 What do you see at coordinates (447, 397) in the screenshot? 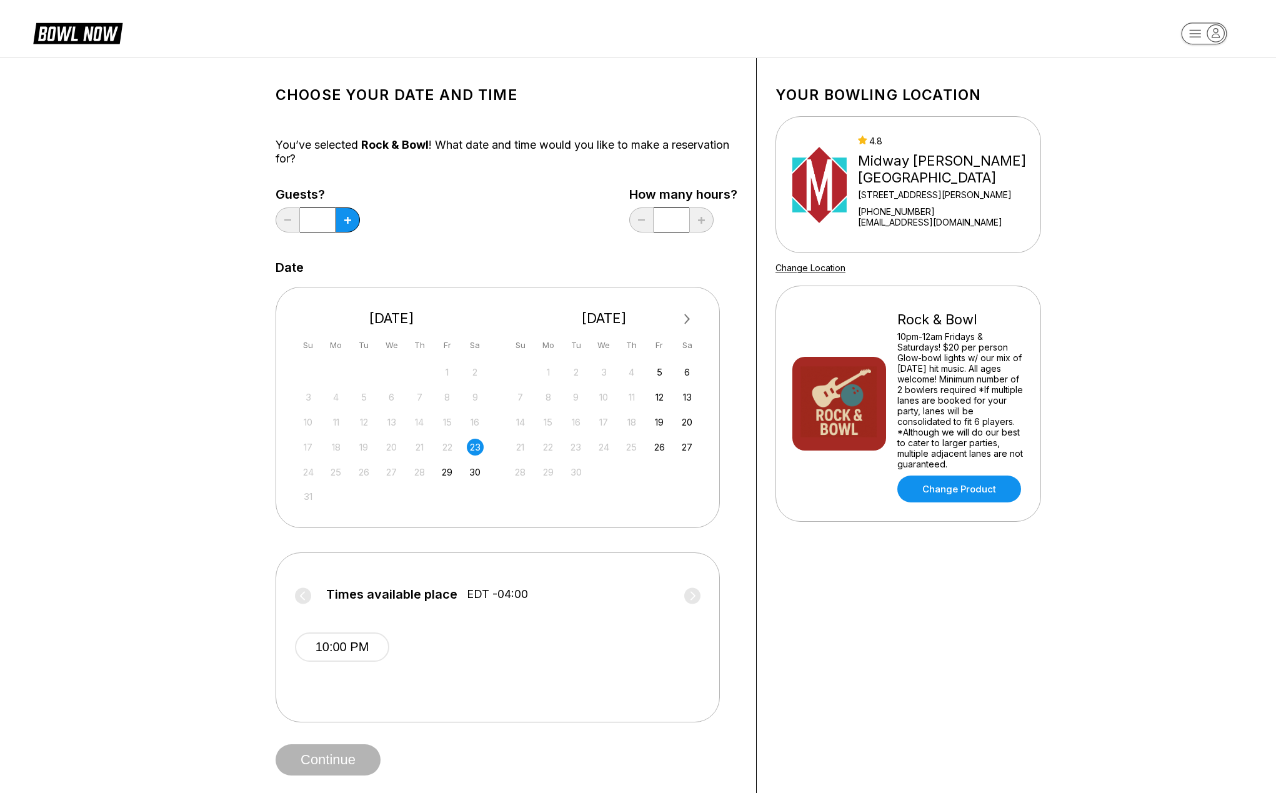
I see `div: Not available Friday, August 8th, 2025` at bounding box center [447, 397].